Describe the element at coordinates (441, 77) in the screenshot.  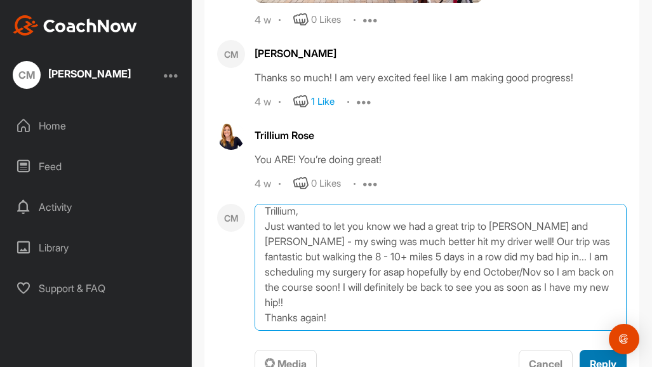
I see `div: Thanks so much! I am very excited feel like I am making good progress!` at that location.